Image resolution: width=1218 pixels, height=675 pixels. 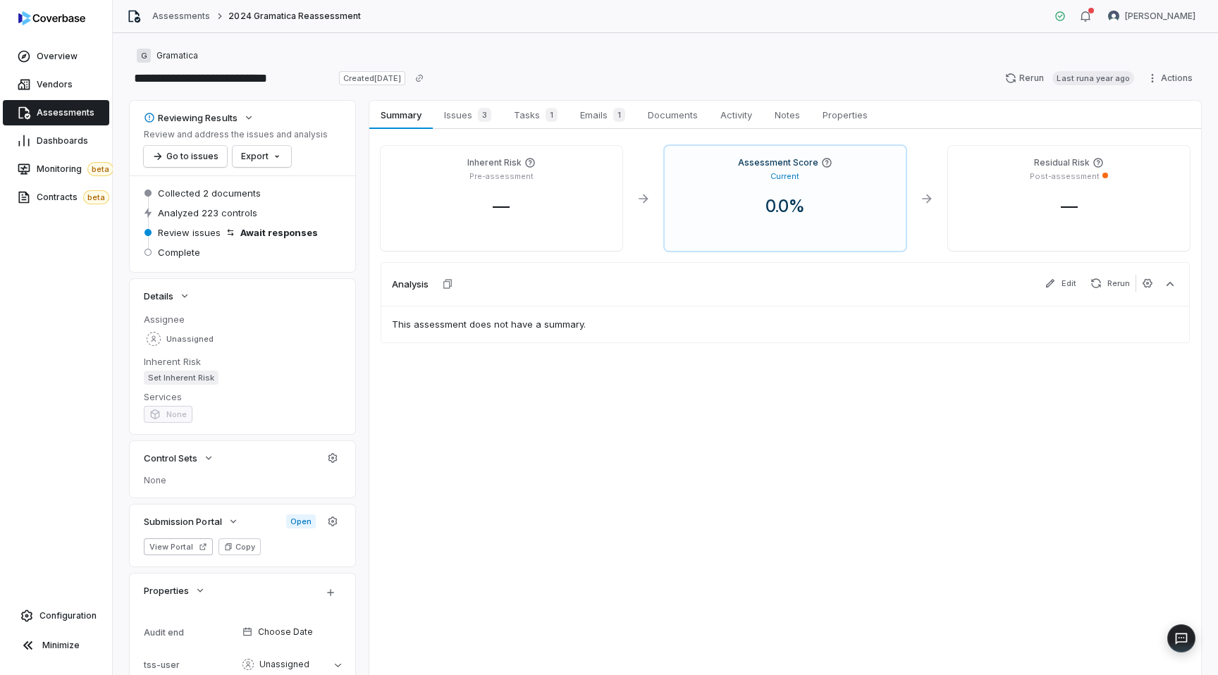 I want to click on button: Copy link, so click(x=419, y=78).